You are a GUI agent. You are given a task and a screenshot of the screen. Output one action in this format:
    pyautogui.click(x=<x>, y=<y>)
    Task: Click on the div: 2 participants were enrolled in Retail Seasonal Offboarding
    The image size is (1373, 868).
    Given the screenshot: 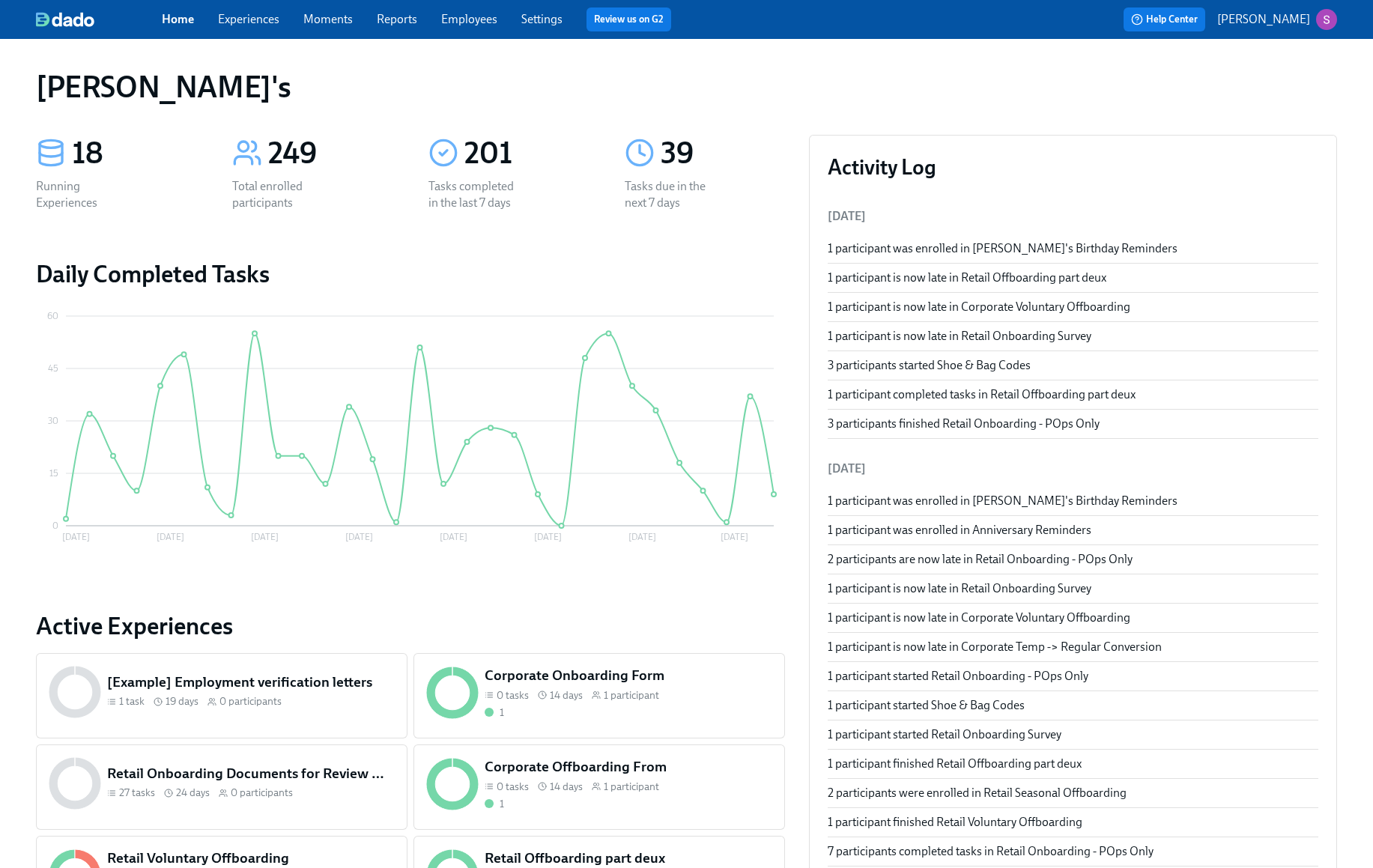 What is the action you would take?
    pyautogui.click(x=1073, y=793)
    